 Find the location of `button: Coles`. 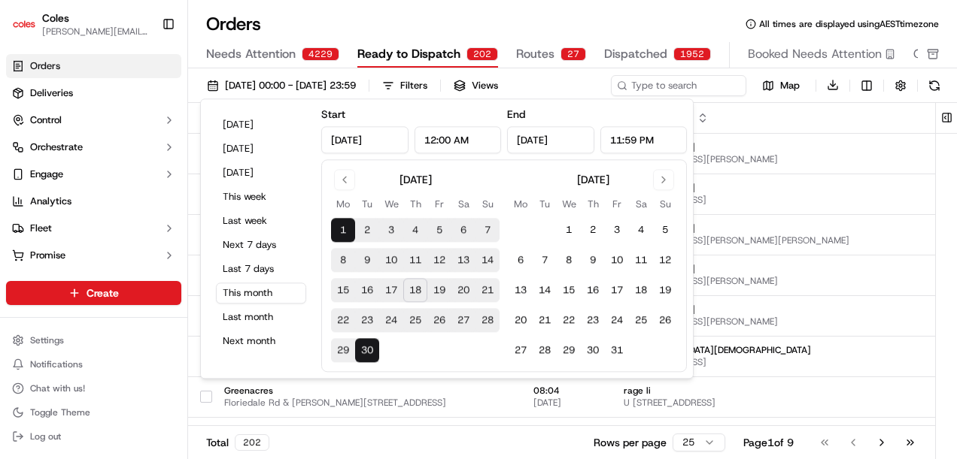

button: Coles is located at coordinates (56, 18).